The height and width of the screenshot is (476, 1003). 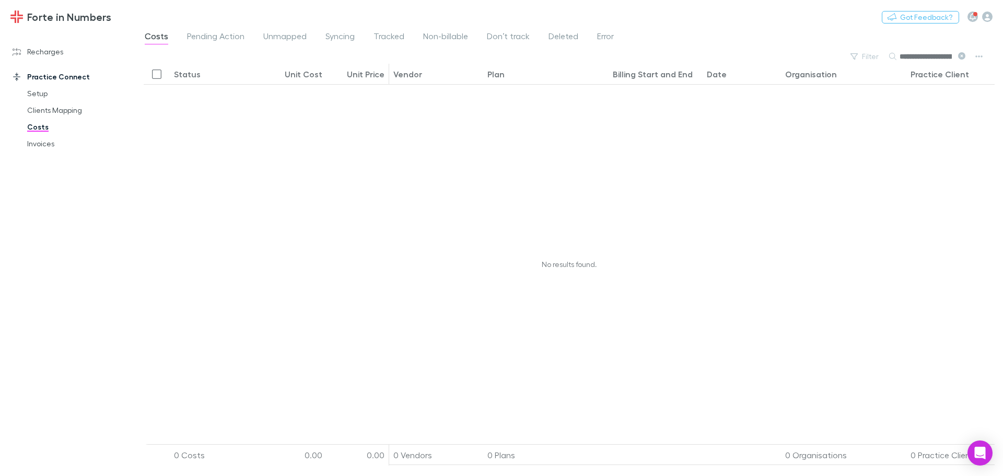 I want to click on a: Forte in Numbers, so click(x=61, y=17).